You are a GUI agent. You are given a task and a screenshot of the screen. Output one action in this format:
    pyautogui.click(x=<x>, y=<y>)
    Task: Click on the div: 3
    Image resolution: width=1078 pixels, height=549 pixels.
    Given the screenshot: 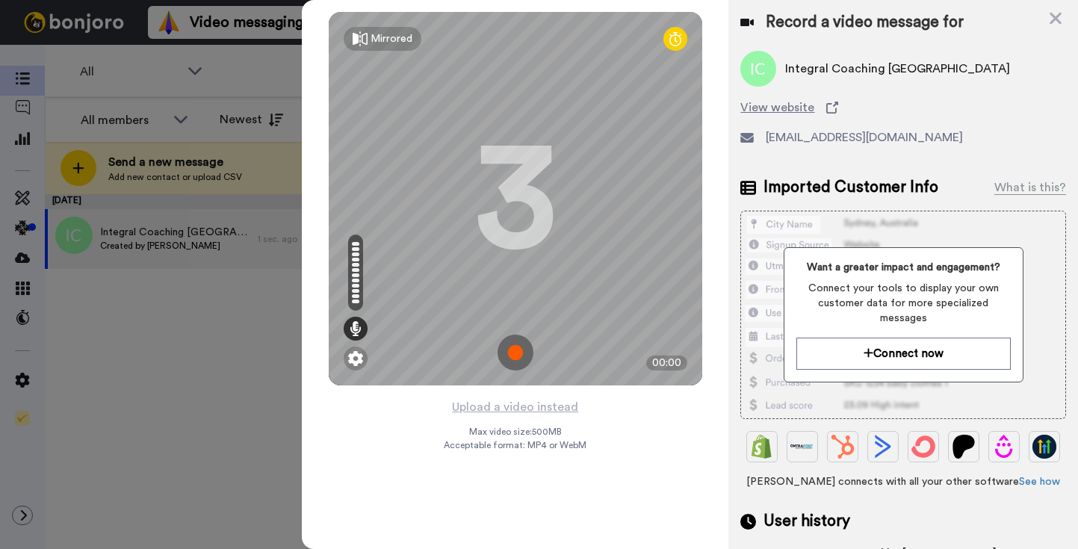 What is the action you would take?
    pyautogui.click(x=516, y=199)
    